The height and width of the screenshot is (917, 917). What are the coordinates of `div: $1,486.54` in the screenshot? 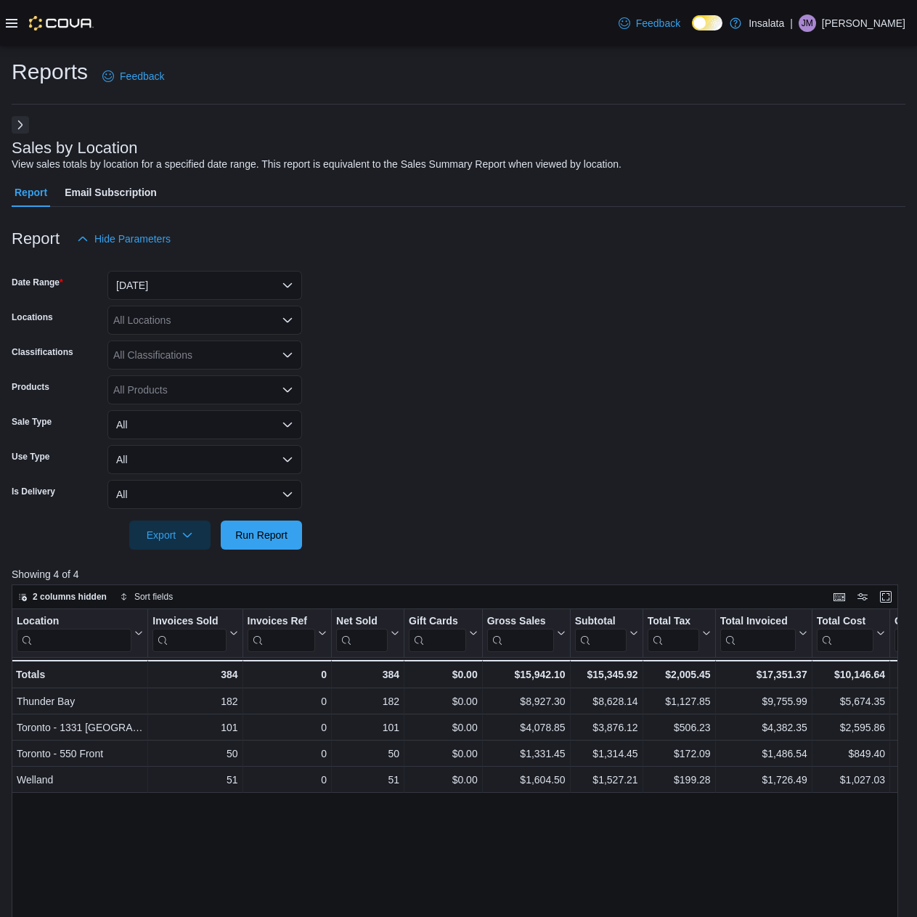 It's located at (764, 754).